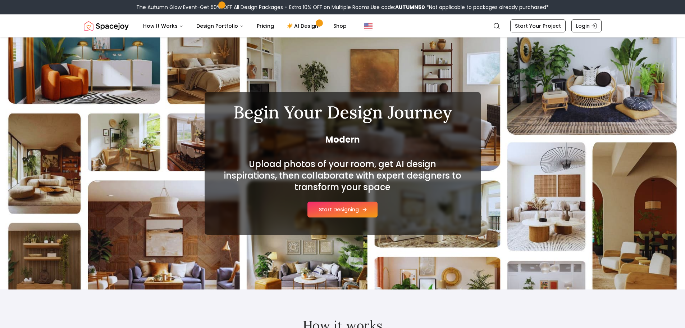 The width and height of the screenshot is (685, 328). What do you see at coordinates (487, 7) in the screenshot?
I see `span: *Not applicable to packages already purchased*` at bounding box center [487, 7].